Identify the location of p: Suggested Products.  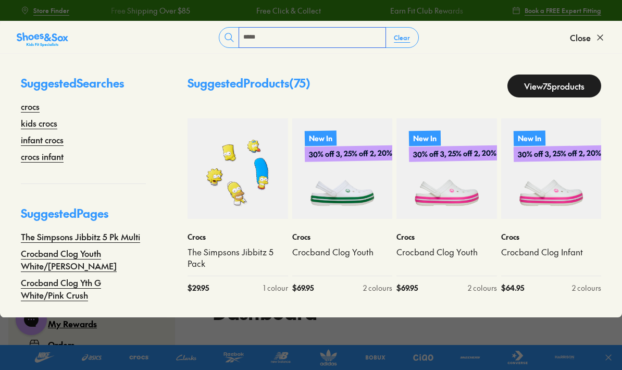
(249, 86).